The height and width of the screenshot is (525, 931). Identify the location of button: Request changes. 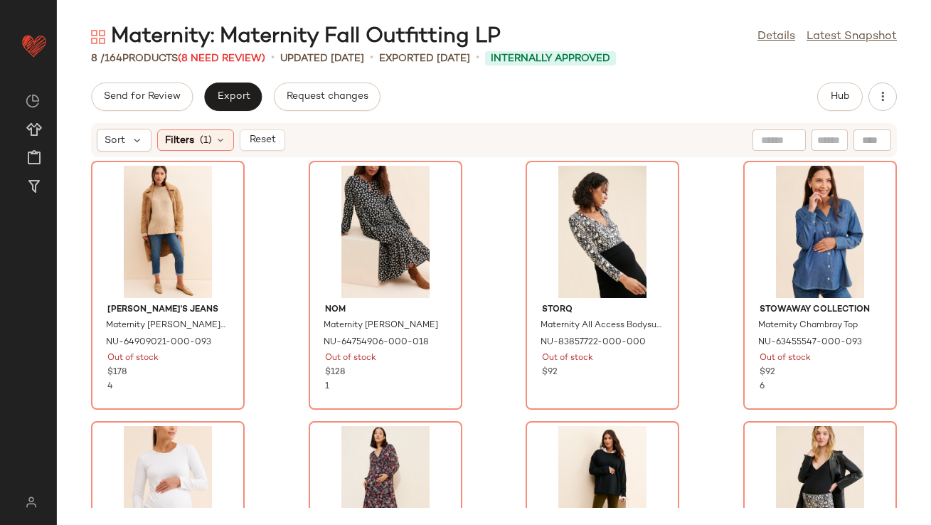
(327, 97).